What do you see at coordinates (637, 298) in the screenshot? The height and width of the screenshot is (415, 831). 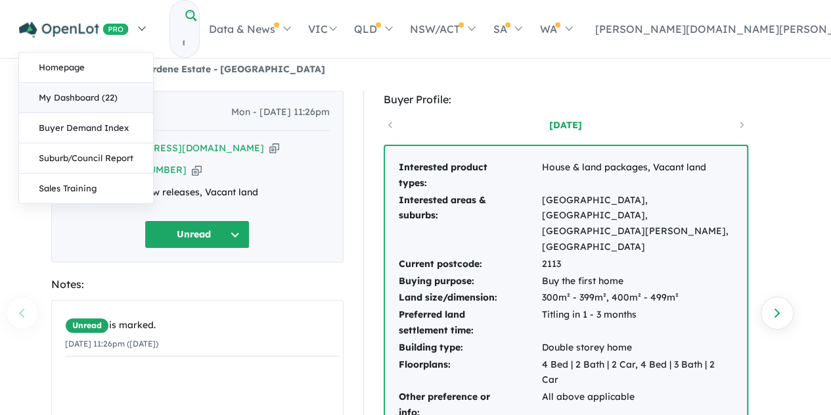 I see `td: 300m² - 399m², 400m² - 499m²` at bounding box center [637, 298].